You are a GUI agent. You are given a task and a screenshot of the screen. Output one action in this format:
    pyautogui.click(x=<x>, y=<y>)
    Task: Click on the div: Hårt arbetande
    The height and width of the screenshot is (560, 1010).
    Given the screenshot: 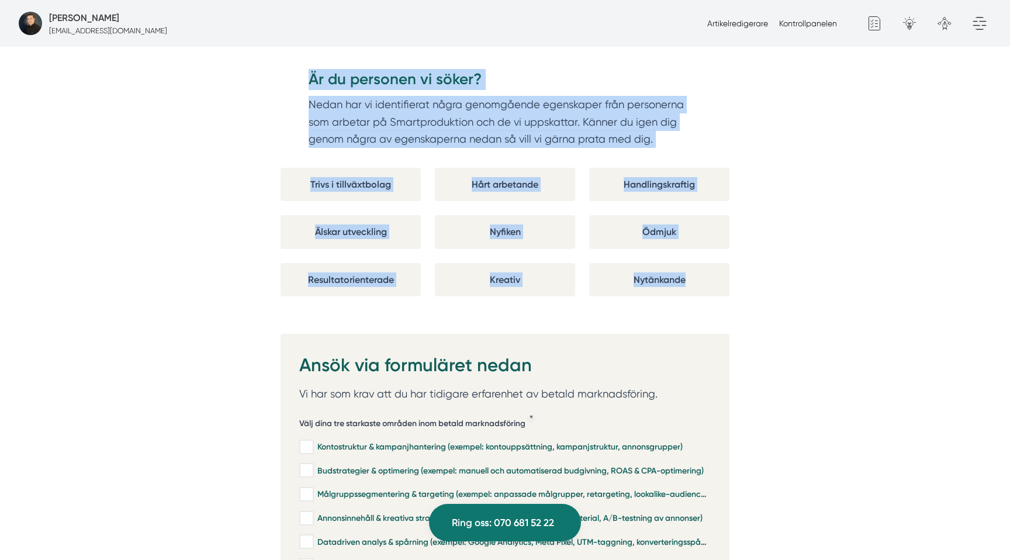 What is the action you would take?
    pyautogui.click(x=505, y=184)
    